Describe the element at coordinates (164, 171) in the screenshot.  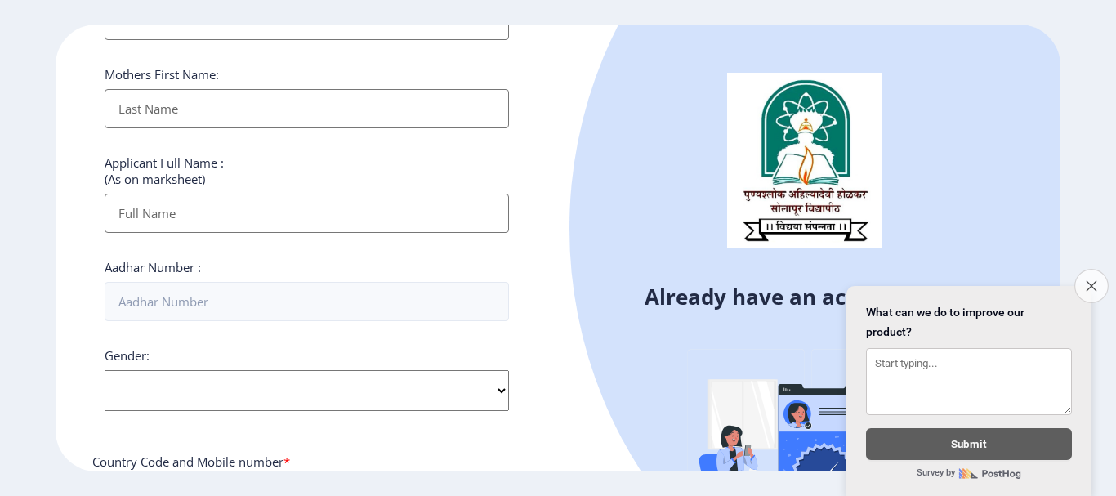
I see `label: Applicant Full Name : (As on marksheet)` at that location.